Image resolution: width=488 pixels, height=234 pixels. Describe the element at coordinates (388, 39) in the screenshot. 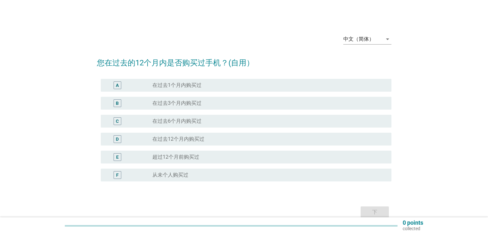

I see `i: arrow_drop_down` at that location.